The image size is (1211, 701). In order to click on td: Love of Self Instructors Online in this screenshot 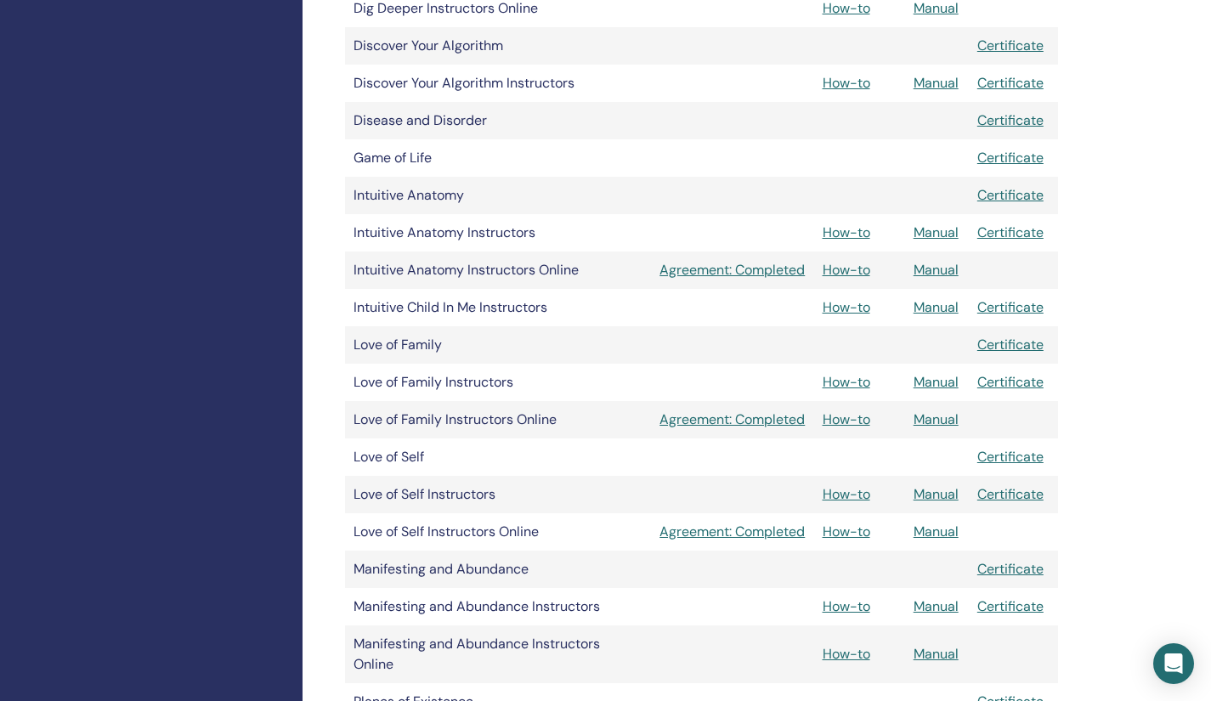, I will do `click(498, 532)`.